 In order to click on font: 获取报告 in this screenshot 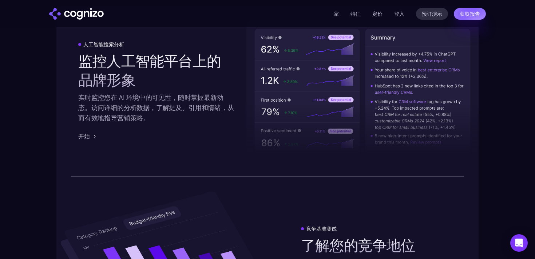, I will do `click(470, 14)`.